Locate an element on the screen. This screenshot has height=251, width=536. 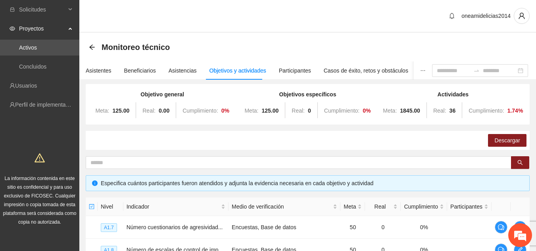
button: search is located at coordinates (521, 163).